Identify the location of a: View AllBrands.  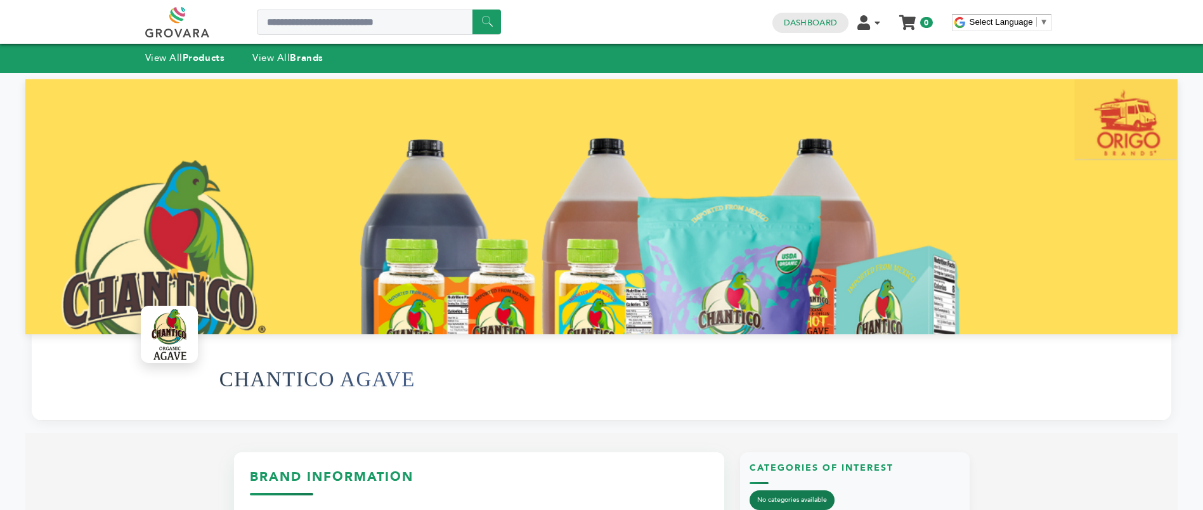
(288, 58).